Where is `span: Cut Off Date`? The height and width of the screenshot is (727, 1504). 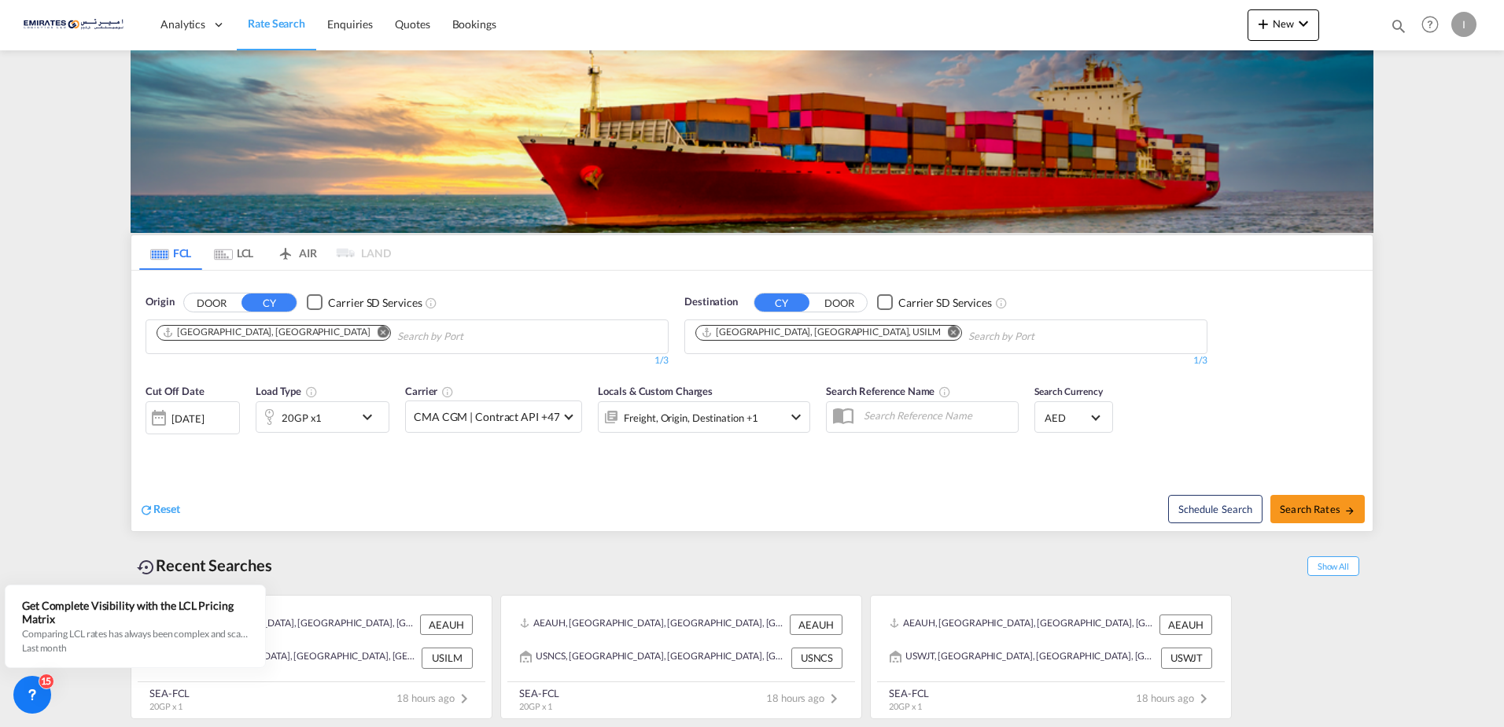
span: Cut Off Date is located at coordinates (175, 391).